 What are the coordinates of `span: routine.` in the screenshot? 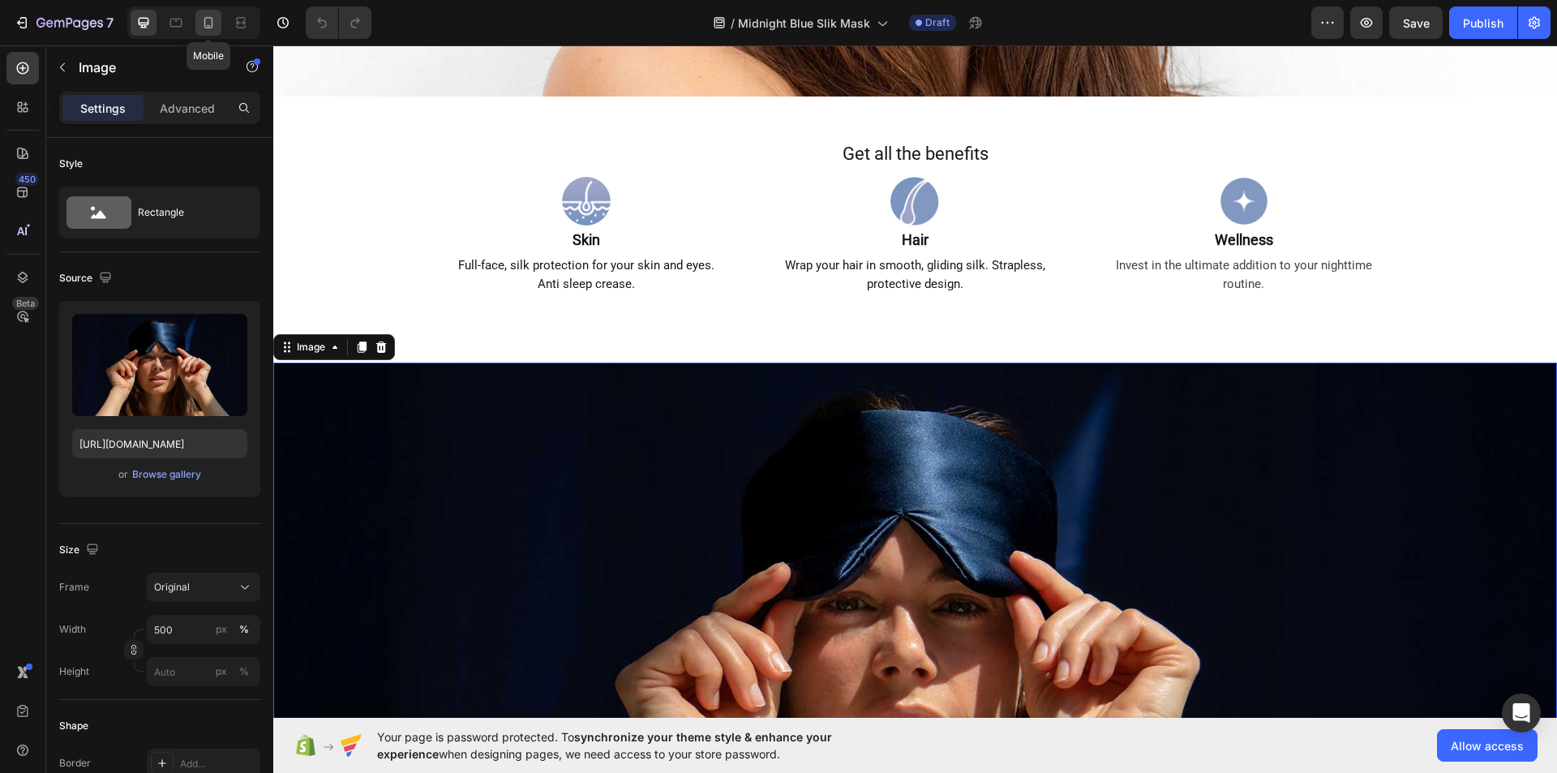 It's located at (970, 238).